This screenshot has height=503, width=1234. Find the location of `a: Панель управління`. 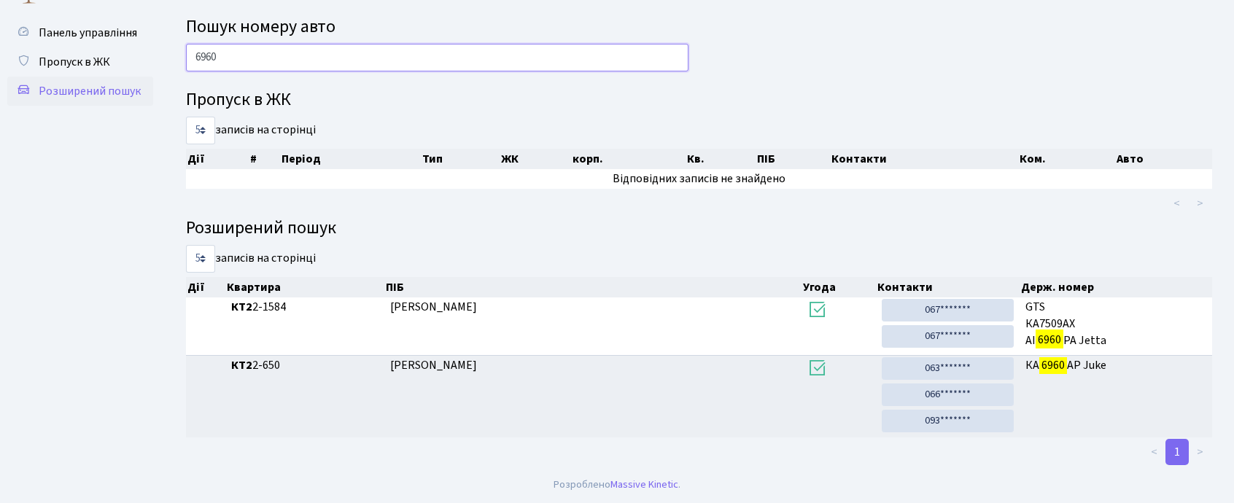

a: Панель управління is located at coordinates (80, 33).